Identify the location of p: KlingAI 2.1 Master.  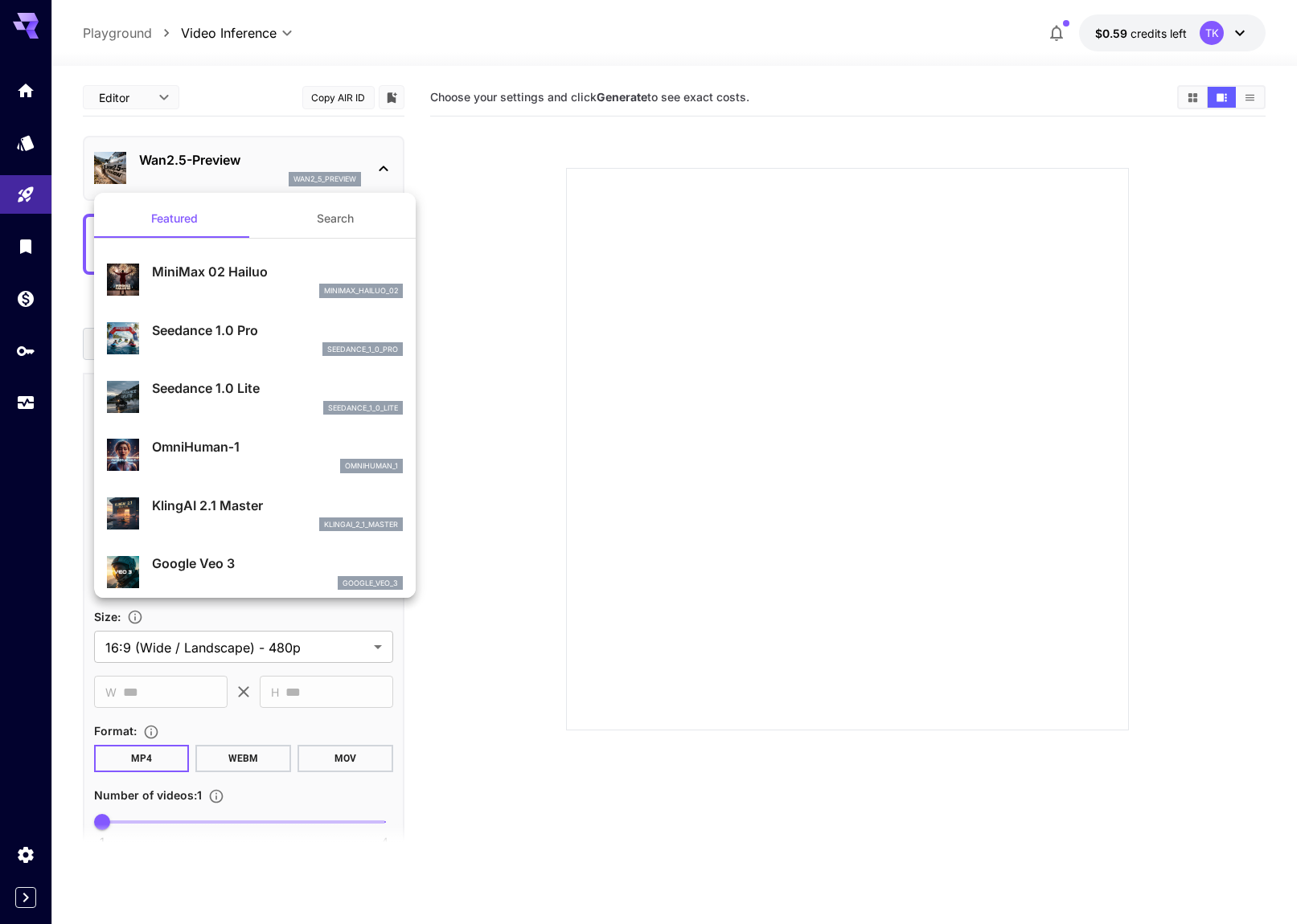
(278, 505).